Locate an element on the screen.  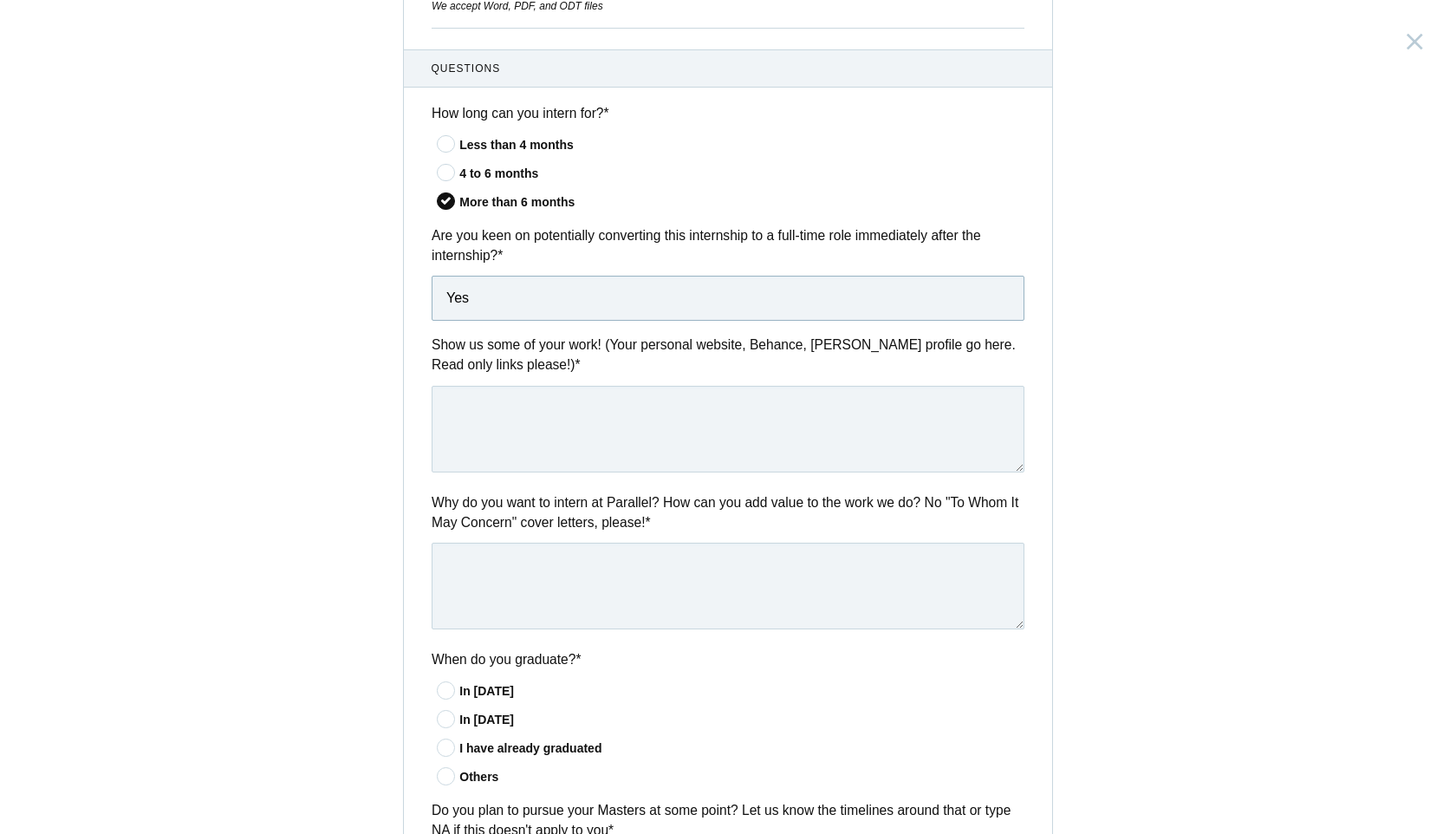
label: Are you keen on potentially converting this internship to a full-time role immediately after the ... is located at coordinates (728, 245).